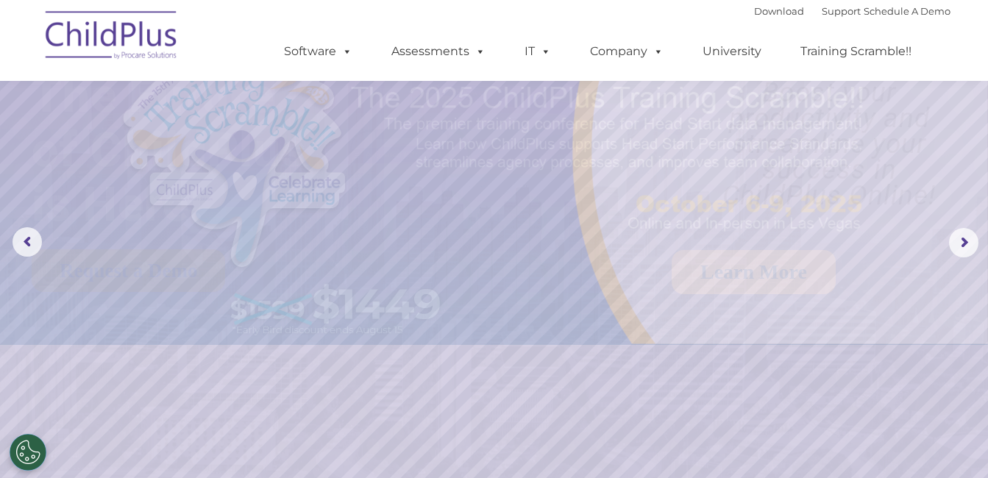 This screenshot has height=478, width=988. What do you see at coordinates (856, 52) in the screenshot?
I see `a: Training Scramble!!` at bounding box center [856, 52].